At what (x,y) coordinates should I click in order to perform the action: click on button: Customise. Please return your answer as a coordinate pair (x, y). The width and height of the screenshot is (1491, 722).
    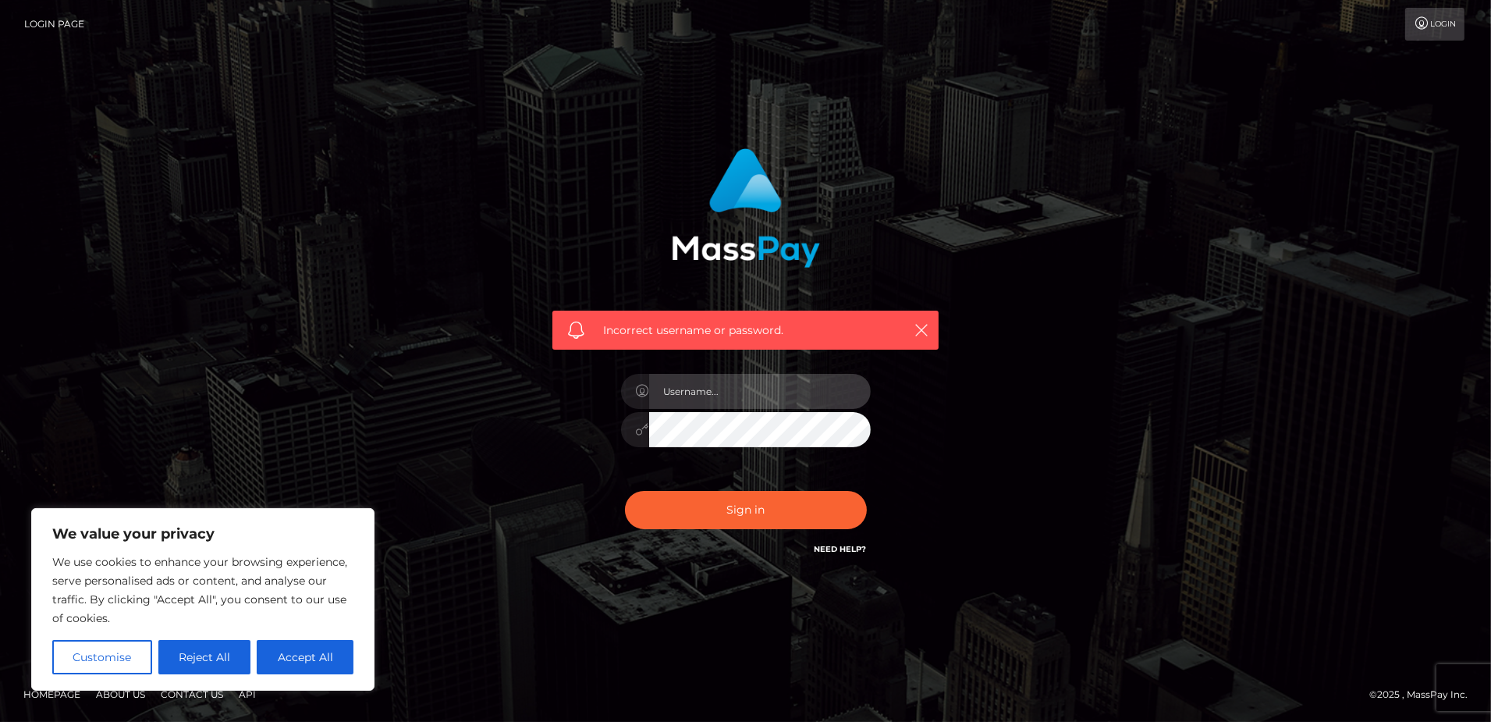
    Looking at the image, I should click on (102, 657).